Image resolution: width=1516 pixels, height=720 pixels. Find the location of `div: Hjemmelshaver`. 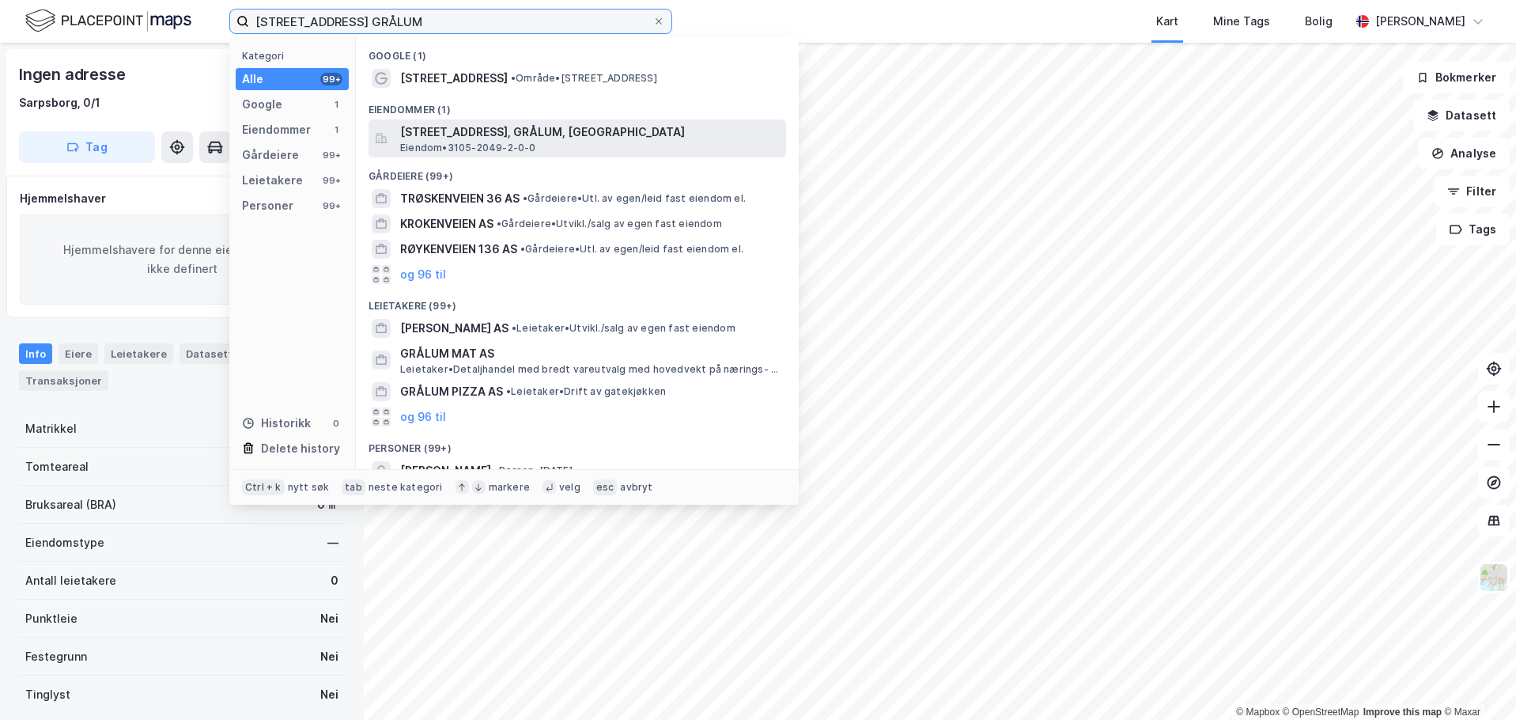

div: Hjemmelshaver is located at coordinates (182, 199).